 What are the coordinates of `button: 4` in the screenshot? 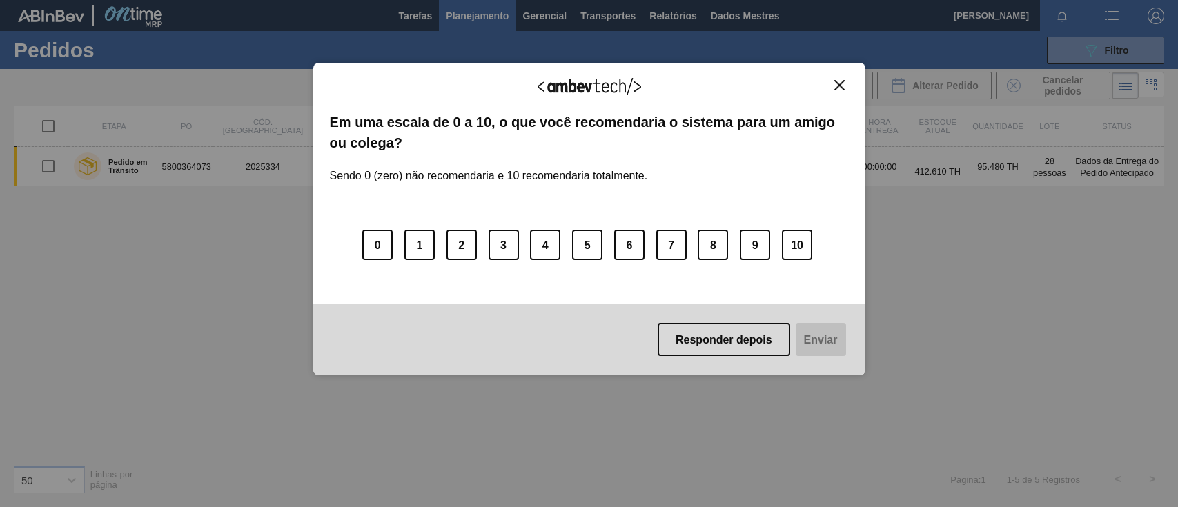 It's located at (545, 245).